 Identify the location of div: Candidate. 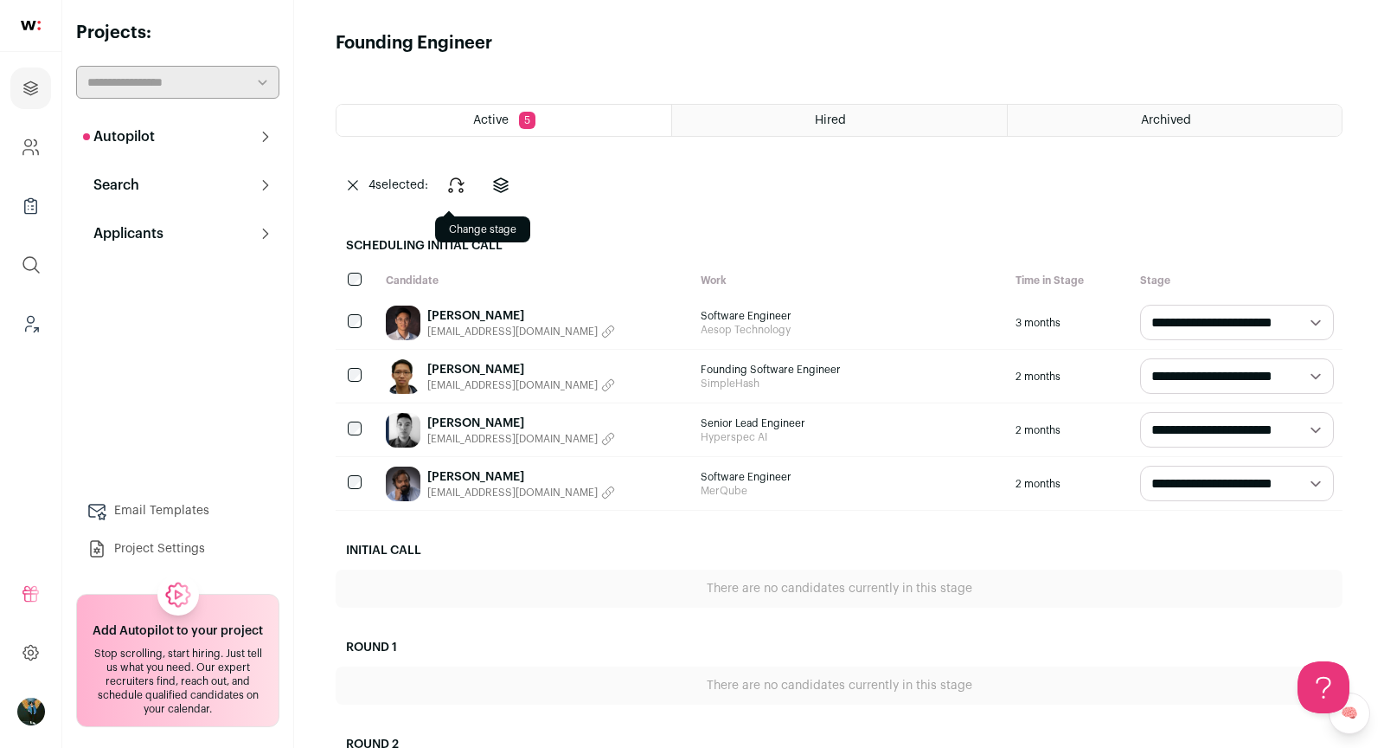
(535, 280).